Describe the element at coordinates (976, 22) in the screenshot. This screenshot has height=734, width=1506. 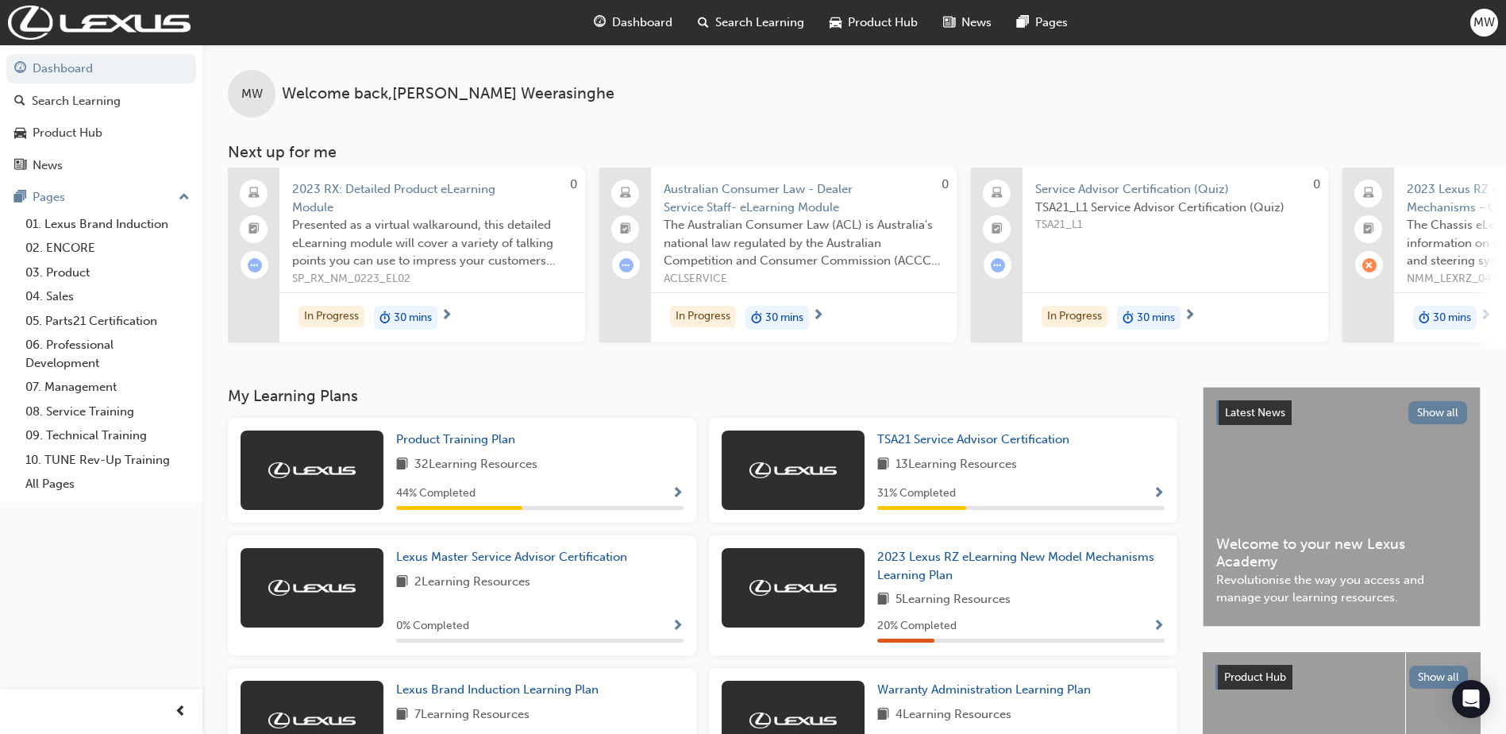
I see `span: News` at that location.